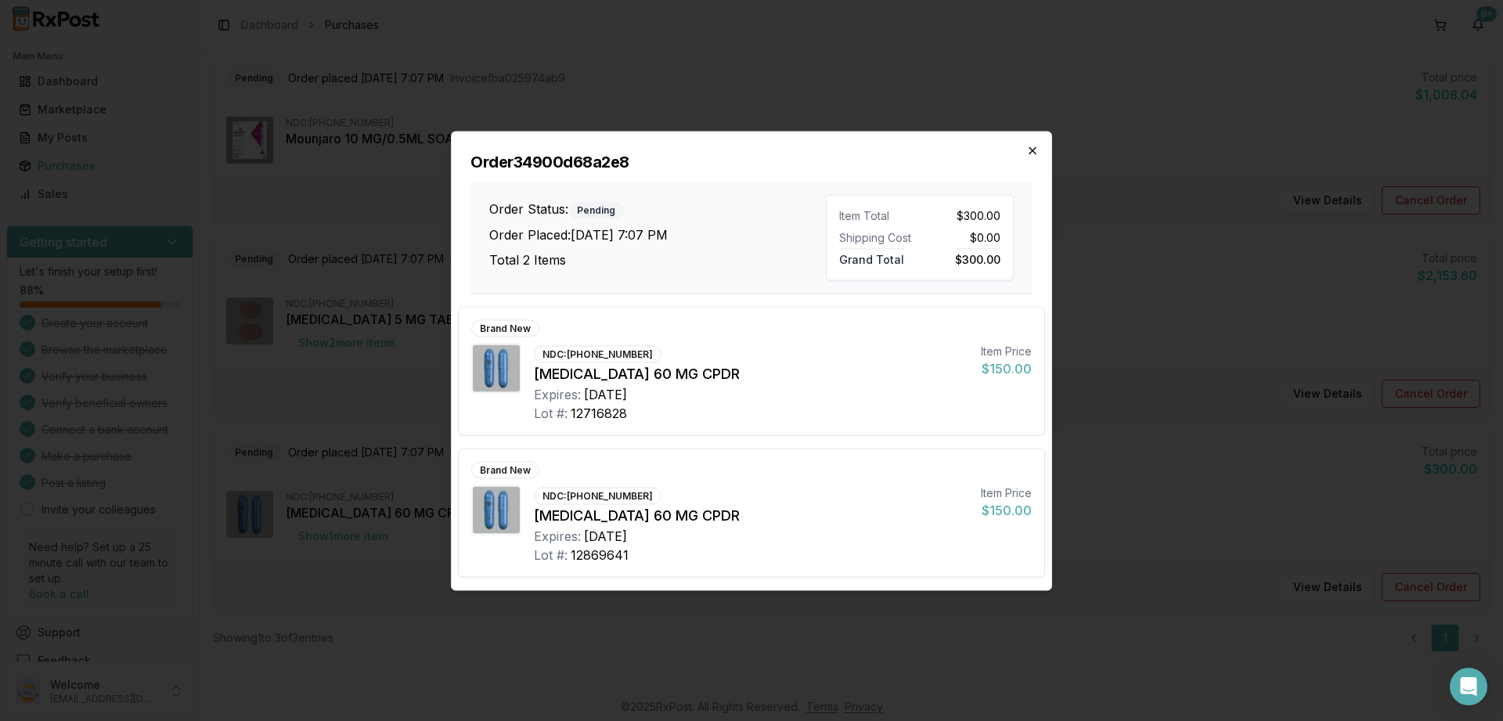 This screenshot has width=1503, height=721. I want to click on div: Item Total, so click(876, 215).